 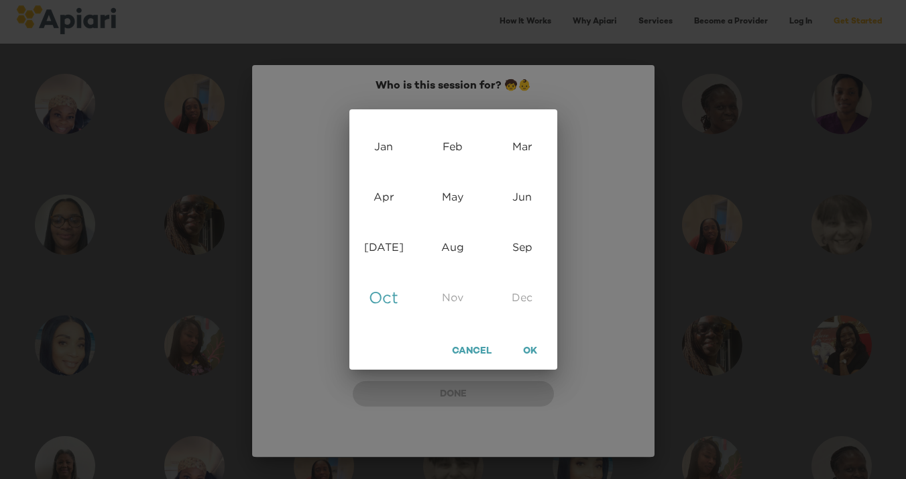 I want to click on span: Cancel, so click(x=471, y=351).